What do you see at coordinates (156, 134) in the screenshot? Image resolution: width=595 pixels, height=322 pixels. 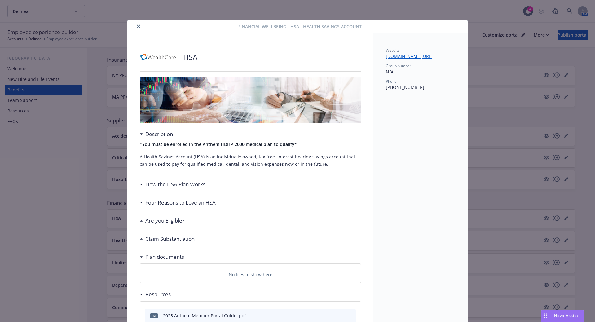 I see `div: Description` at bounding box center [156, 134].